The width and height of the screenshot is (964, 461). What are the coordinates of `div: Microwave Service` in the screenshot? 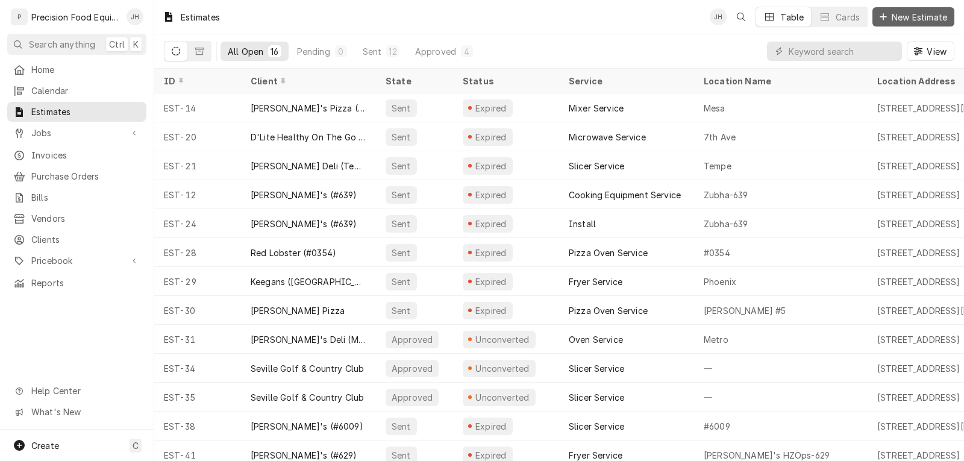 It's located at (607, 137).